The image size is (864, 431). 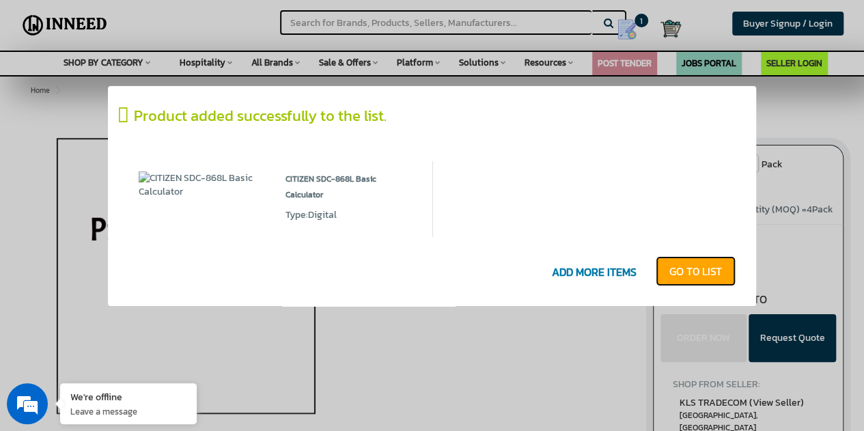 I want to click on div: We're offline, so click(x=128, y=396).